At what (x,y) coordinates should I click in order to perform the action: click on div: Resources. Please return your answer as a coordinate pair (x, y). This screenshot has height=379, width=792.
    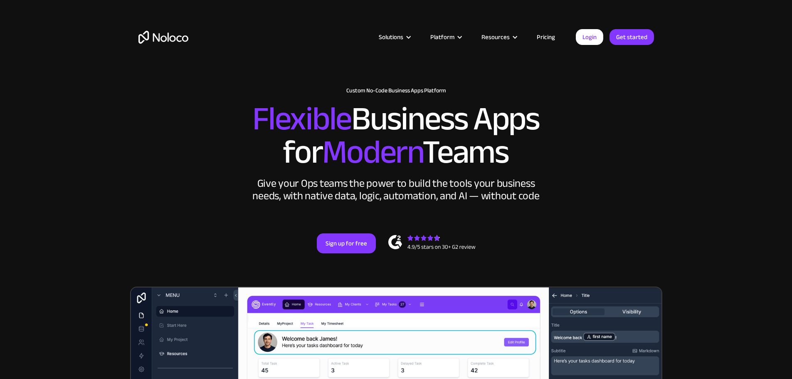
    Looking at the image, I should click on (495, 37).